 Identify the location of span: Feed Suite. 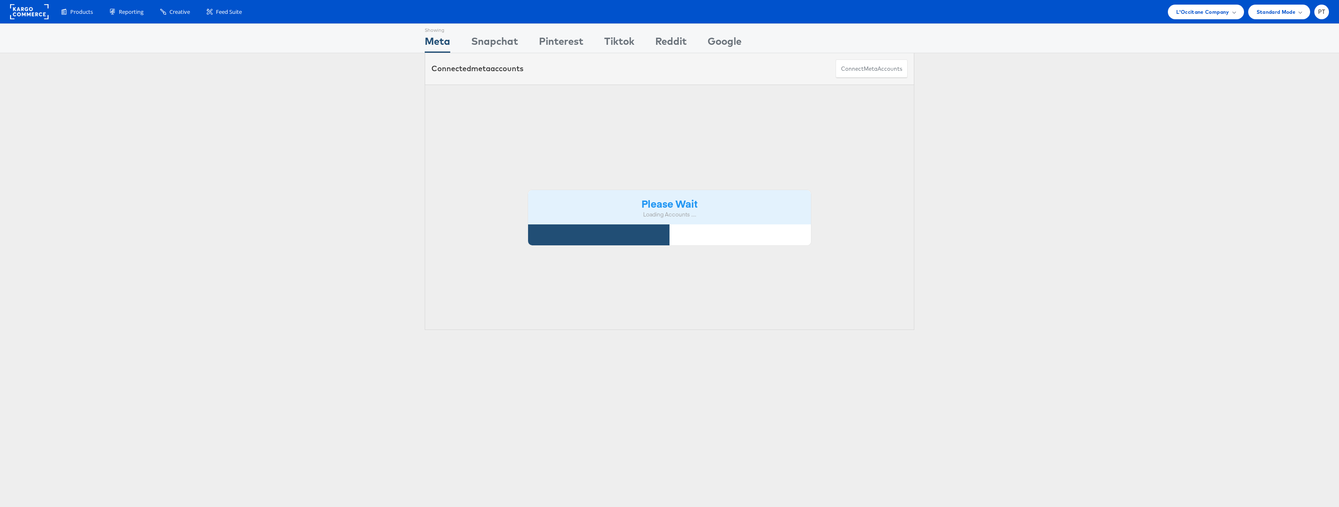
(229, 12).